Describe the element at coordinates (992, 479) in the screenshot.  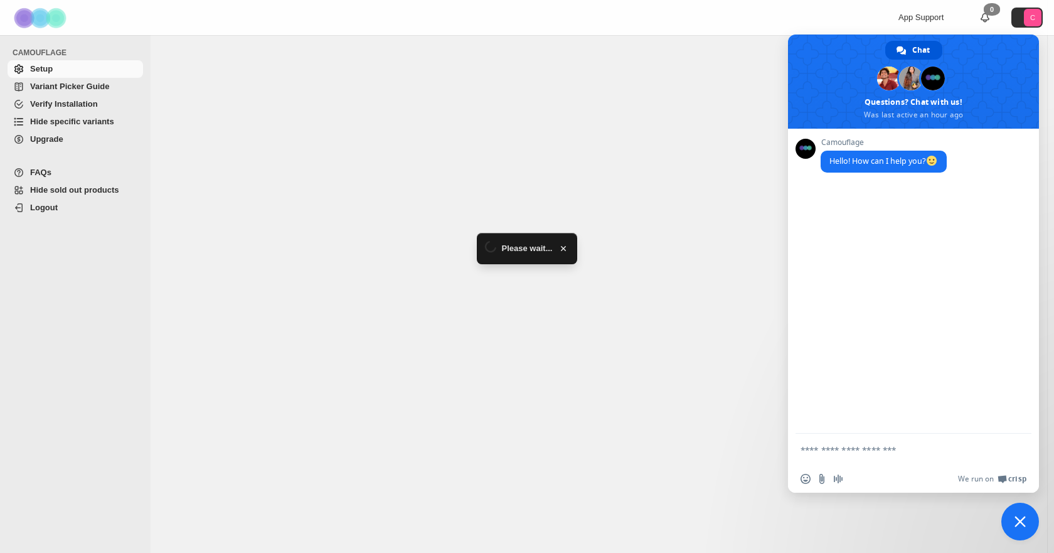
I see `a: We run onCrisp` at that location.